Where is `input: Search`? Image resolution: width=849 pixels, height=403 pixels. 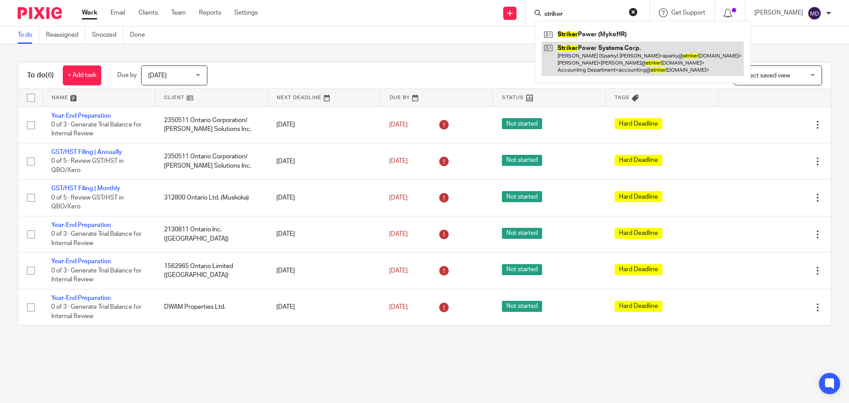 input: Search is located at coordinates (583, 15).